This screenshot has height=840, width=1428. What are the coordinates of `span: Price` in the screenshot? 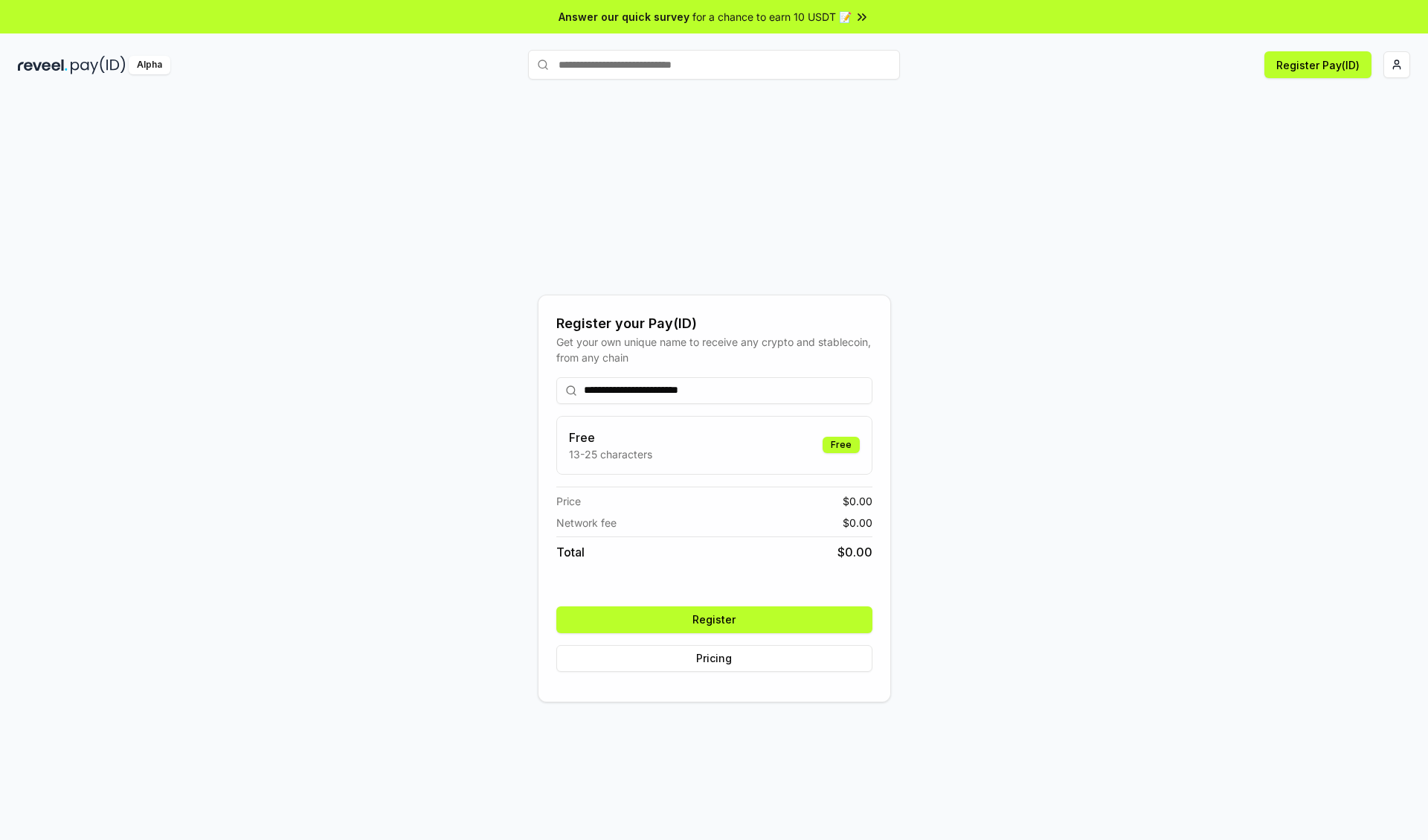 It's located at (568, 500).